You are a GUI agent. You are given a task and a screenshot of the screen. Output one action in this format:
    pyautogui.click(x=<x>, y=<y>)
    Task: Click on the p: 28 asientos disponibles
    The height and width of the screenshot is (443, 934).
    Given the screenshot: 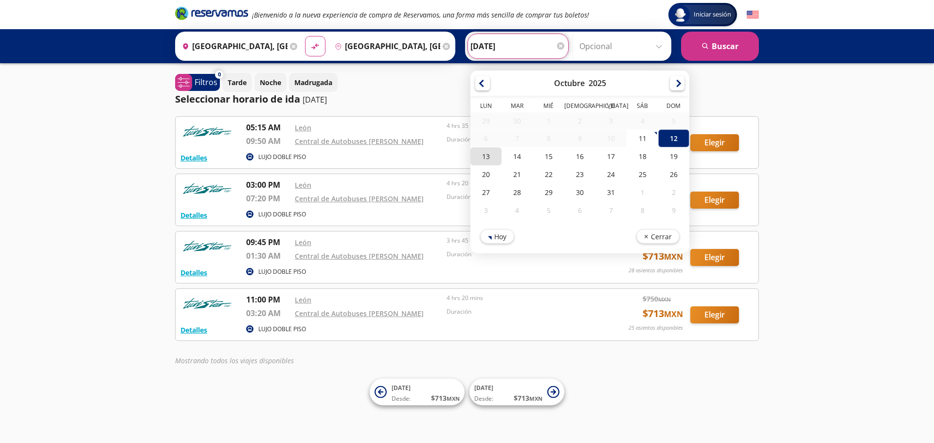 What is the action you would take?
    pyautogui.click(x=656, y=271)
    